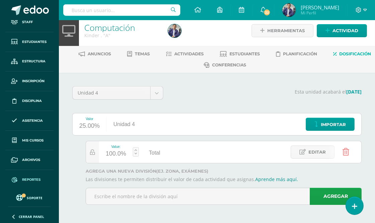  What do you see at coordinates (342, 30) in the screenshot?
I see `a: Actividad` at bounding box center [342, 30].